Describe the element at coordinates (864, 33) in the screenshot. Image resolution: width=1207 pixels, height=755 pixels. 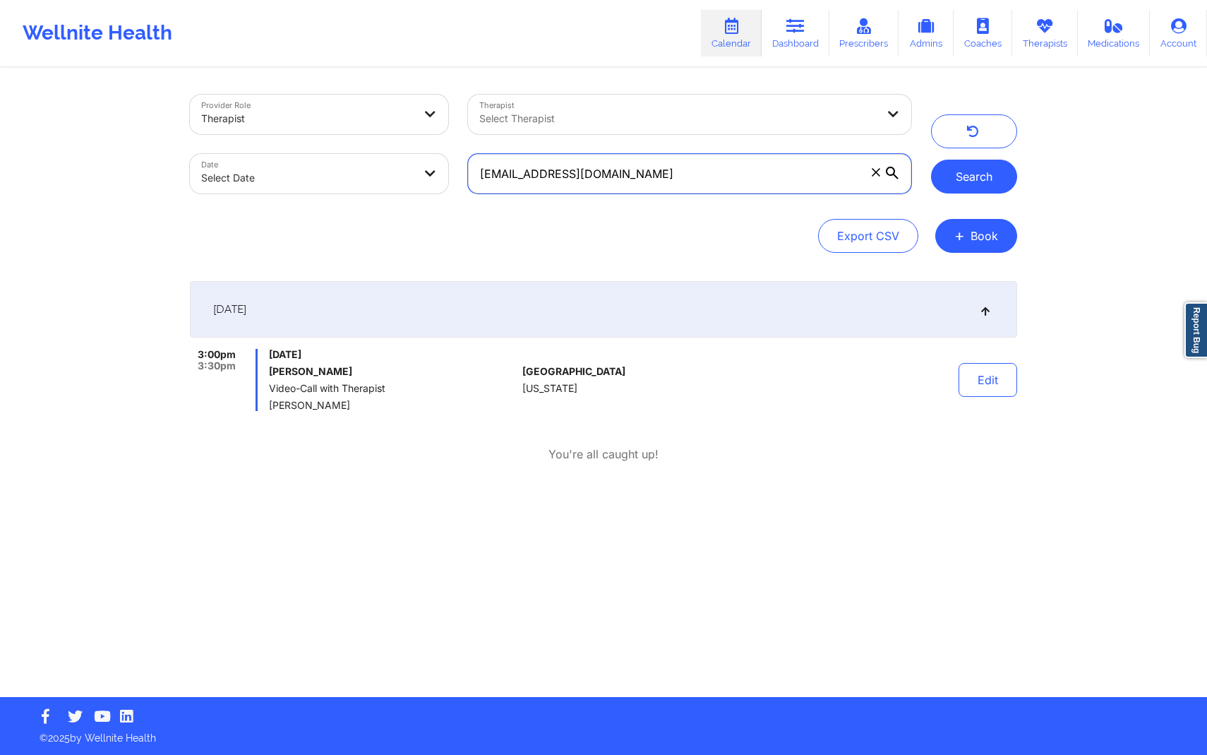
I see `a: Prescribers` at that location.